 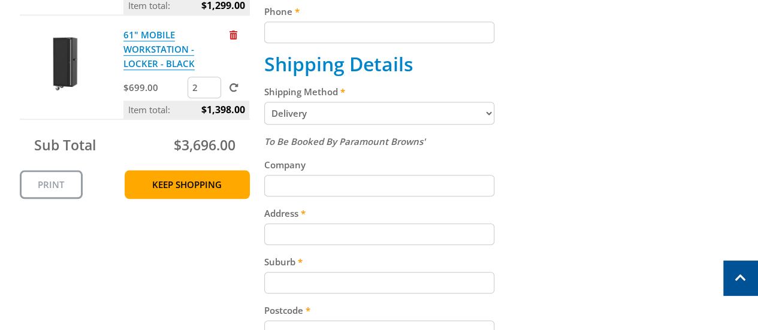 I want to click on p: Item total:, so click(x=186, y=110).